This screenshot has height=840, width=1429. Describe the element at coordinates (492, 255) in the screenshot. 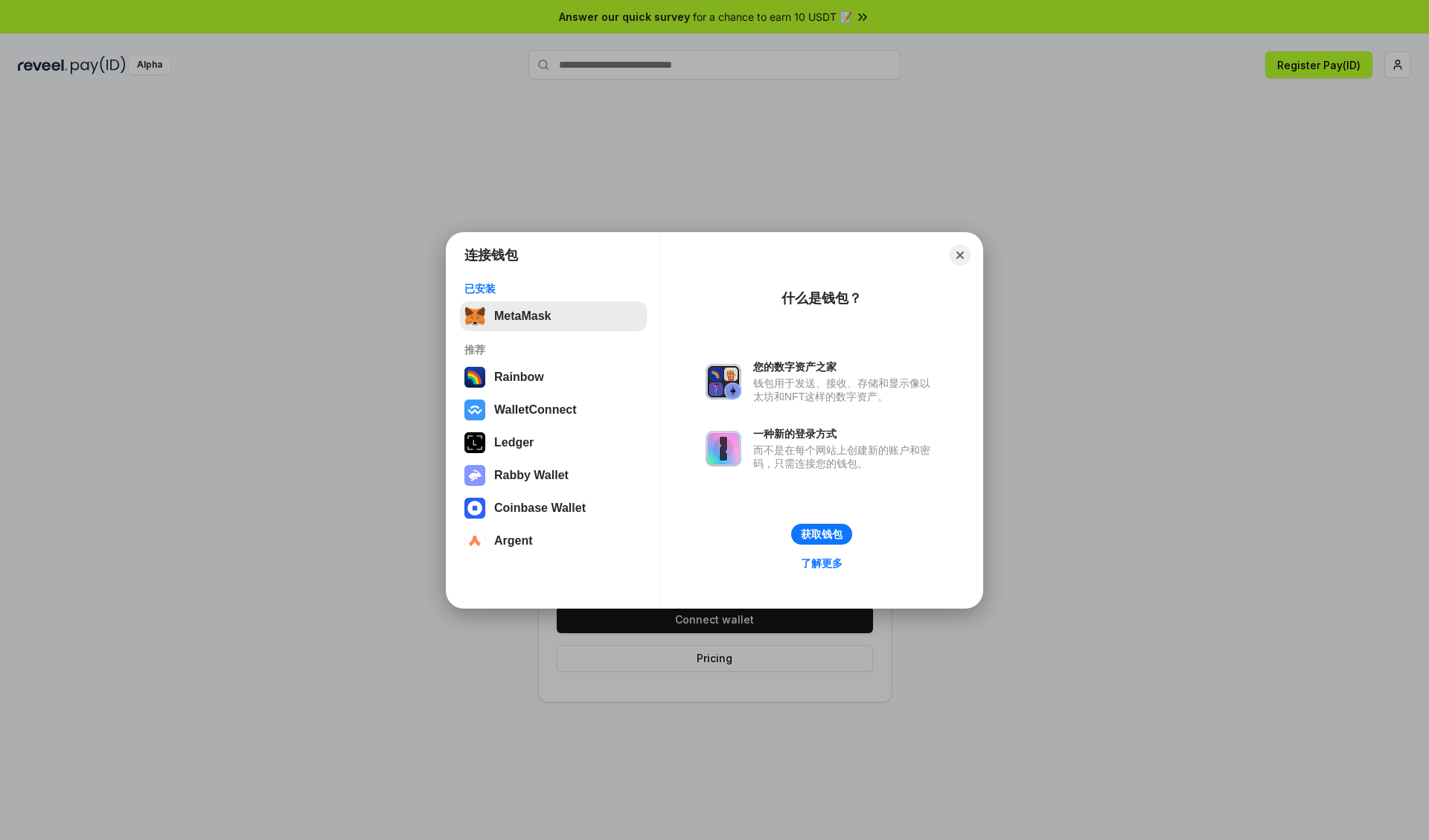

I see `h1: 连接钱包` at that location.